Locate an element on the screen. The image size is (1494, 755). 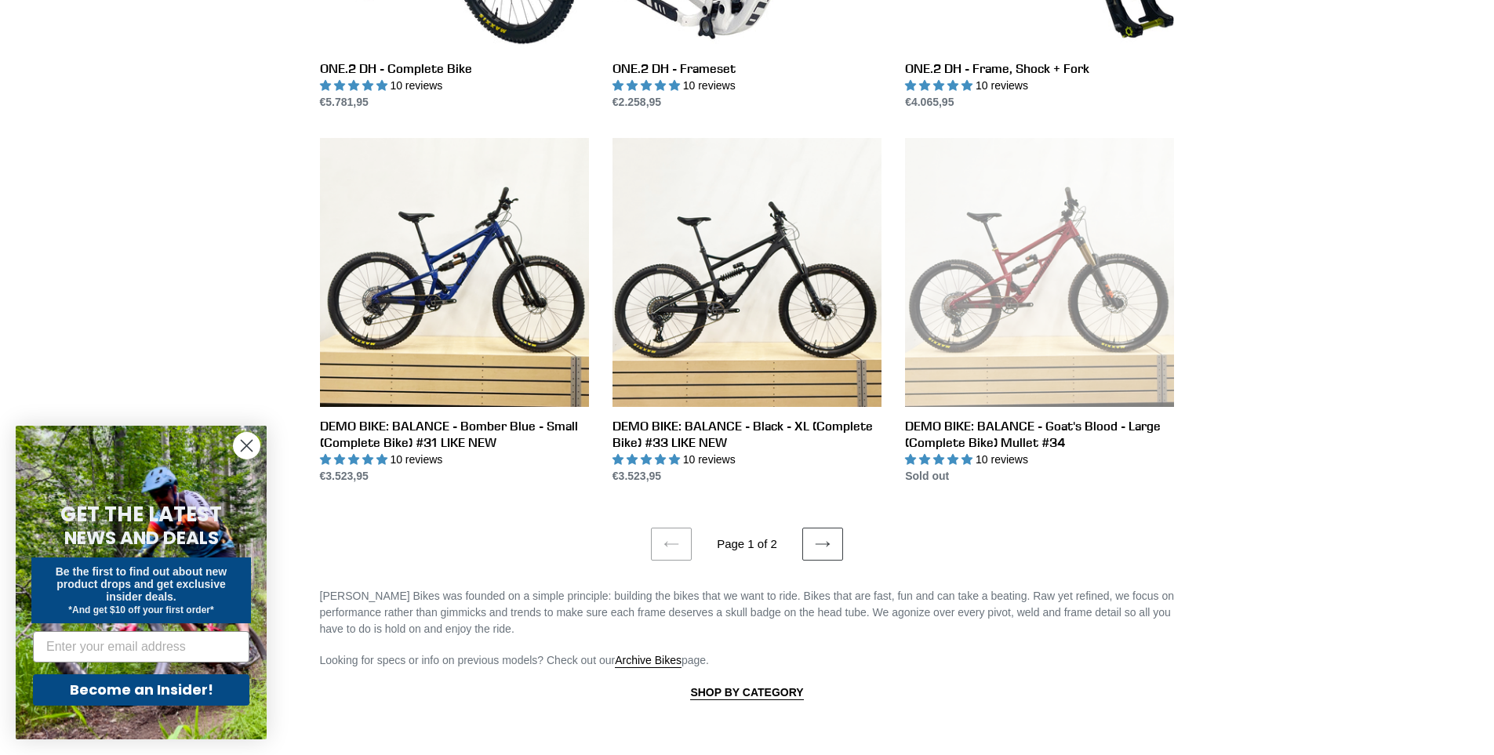
button: Close dialog is located at coordinates (246, 446).